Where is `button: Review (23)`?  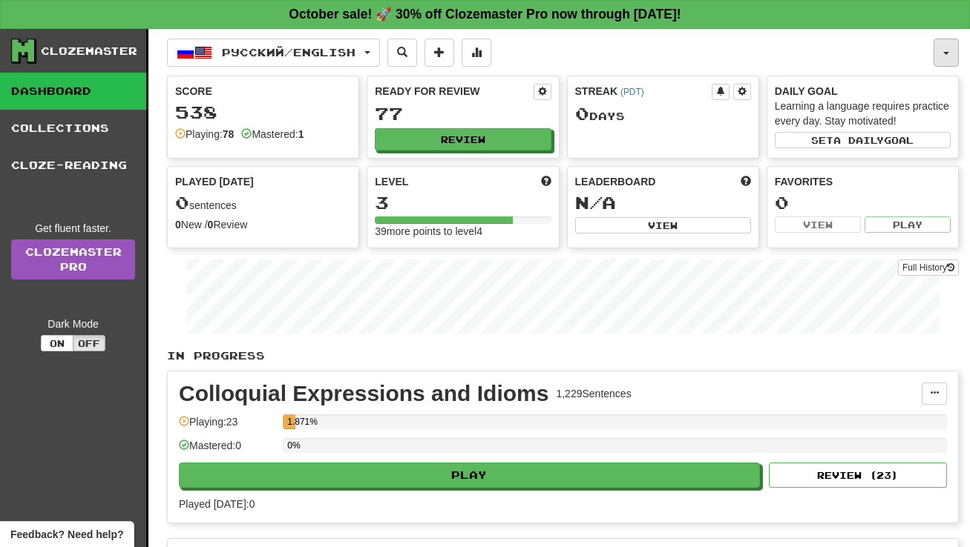
button: Review (23) is located at coordinates (858, 476).